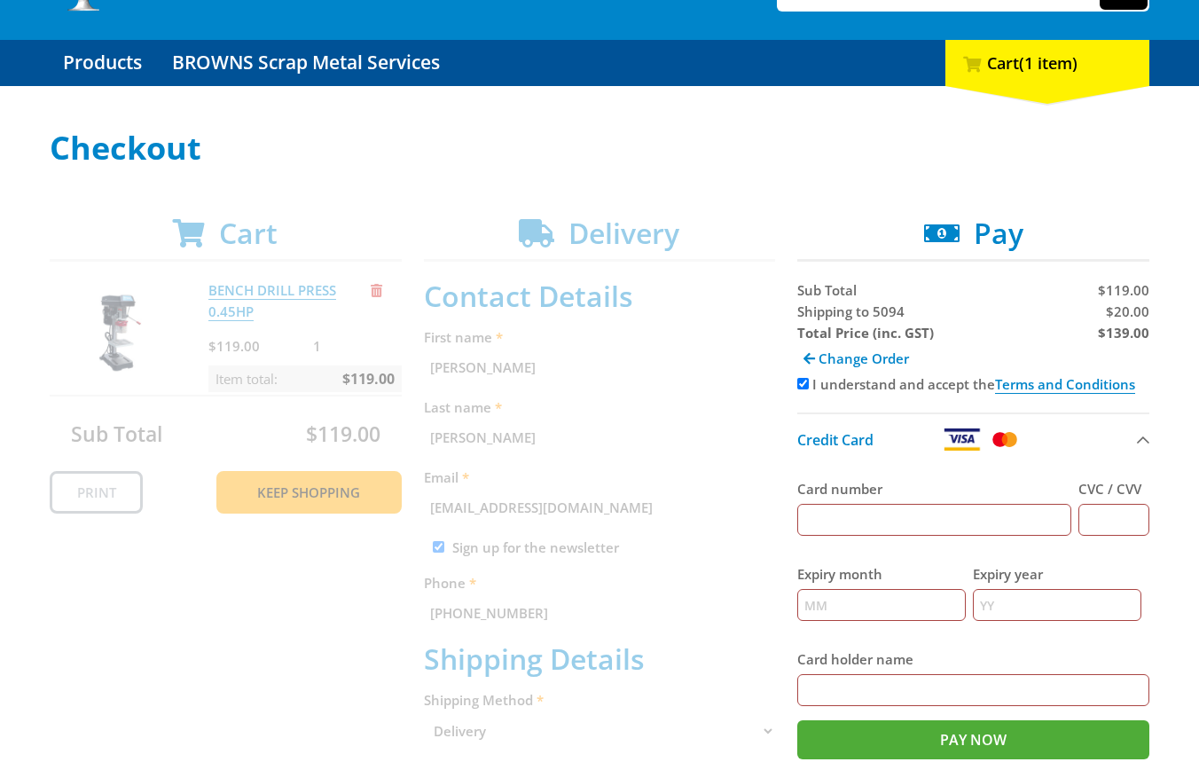  I want to click on label: Card holder name, so click(973, 659).